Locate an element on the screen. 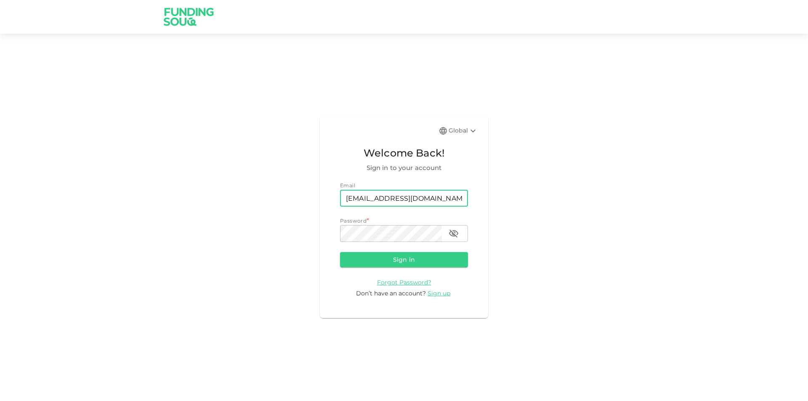  span: Welcome Back! is located at coordinates (404, 153).